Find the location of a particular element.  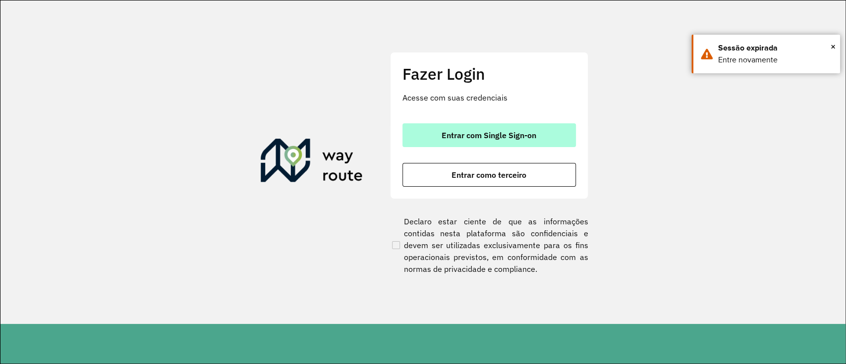

p: Acesse com suas credenciais is located at coordinates (489, 98).